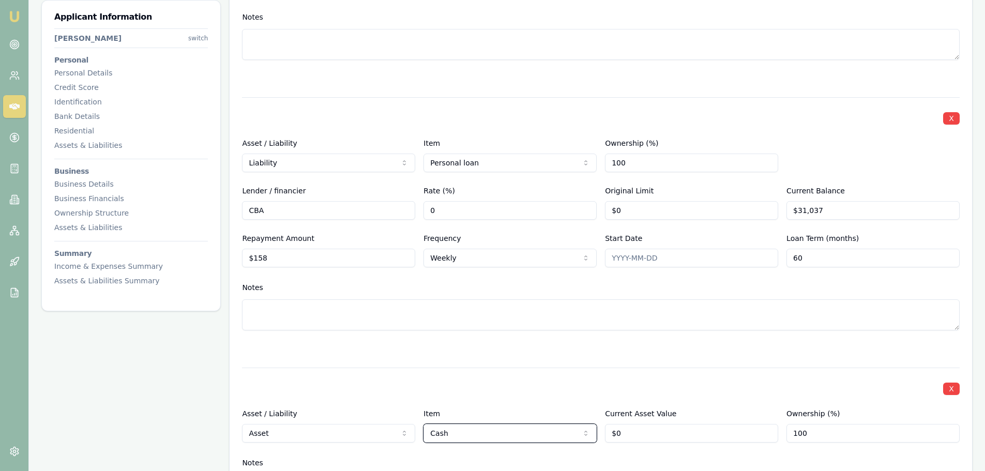 The image size is (985, 471). What do you see at coordinates (439, 191) in the screenshot?
I see `label: Rate (%)` at bounding box center [439, 191].